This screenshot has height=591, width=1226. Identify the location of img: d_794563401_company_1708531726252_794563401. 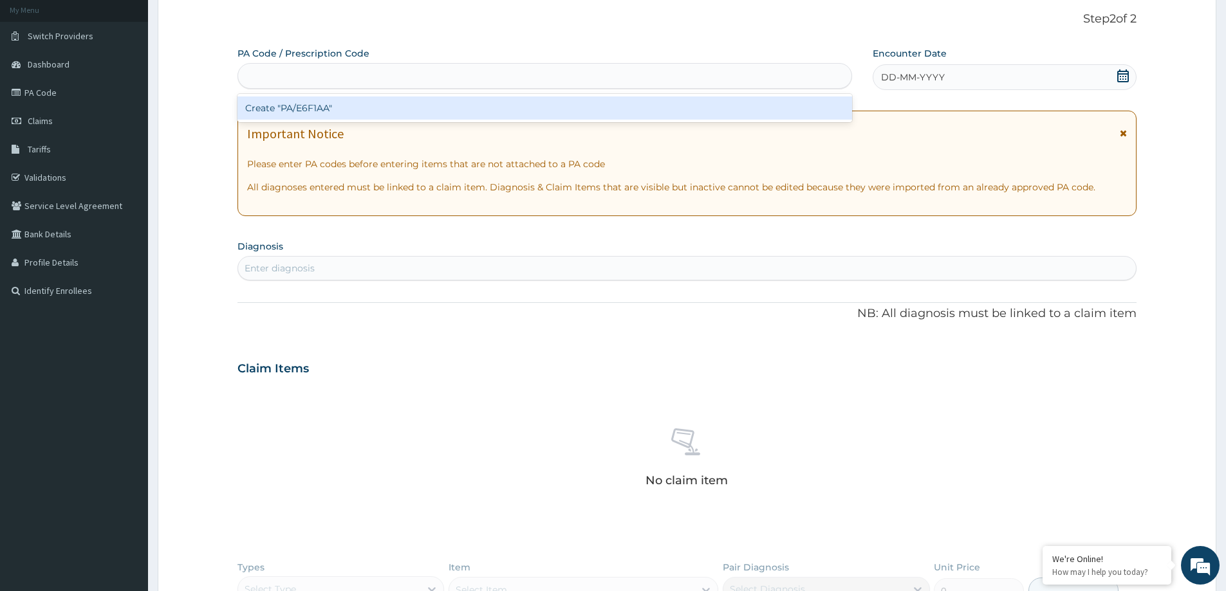
(38, 80).